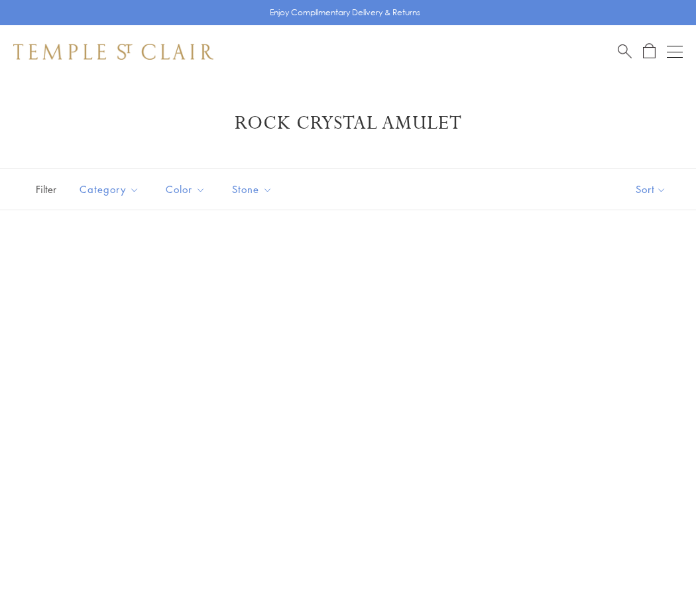 The image size is (696, 589). What do you see at coordinates (186, 189) in the screenshot?
I see `button: Color` at bounding box center [186, 189].